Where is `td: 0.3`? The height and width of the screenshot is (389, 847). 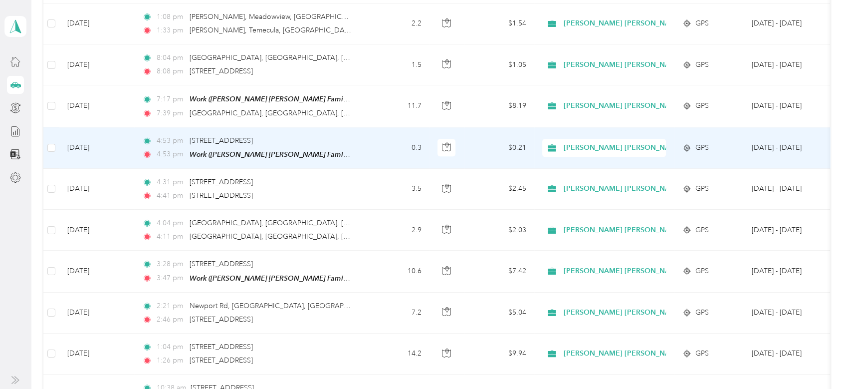
td: 0.3 is located at coordinates (397, 148).